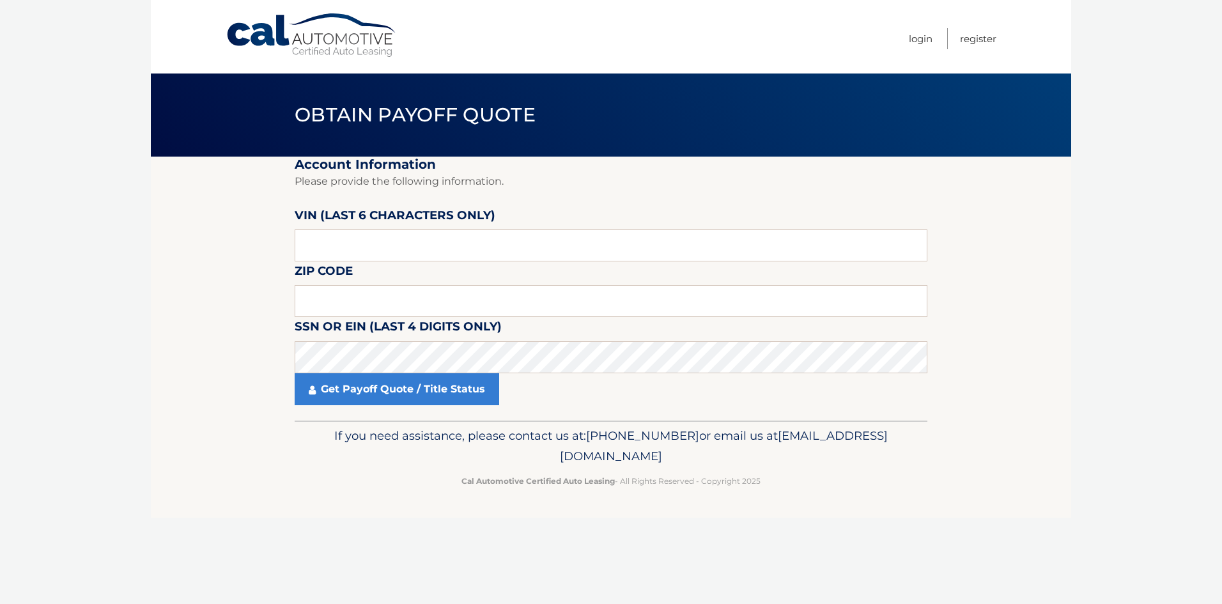 This screenshot has height=604, width=1222. Describe the element at coordinates (538, 481) in the screenshot. I see `strong: Cal Automotive Certified Auto Leasing` at that location.